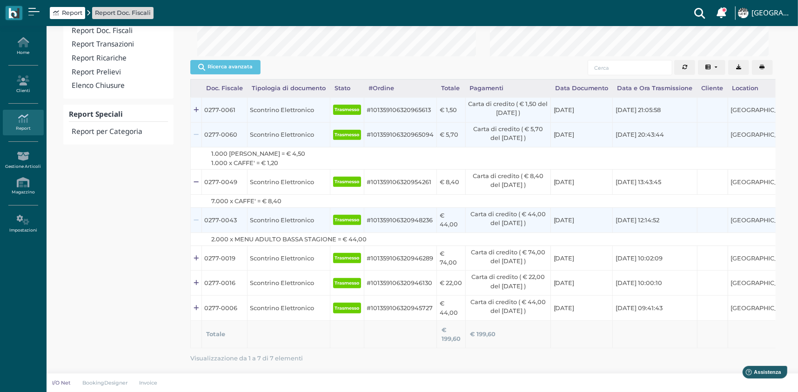 The width and height of the screenshot is (798, 392). Describe the element at coordinates (508, 88) in the screenshot. I see `div: Pagamenti` at that location.